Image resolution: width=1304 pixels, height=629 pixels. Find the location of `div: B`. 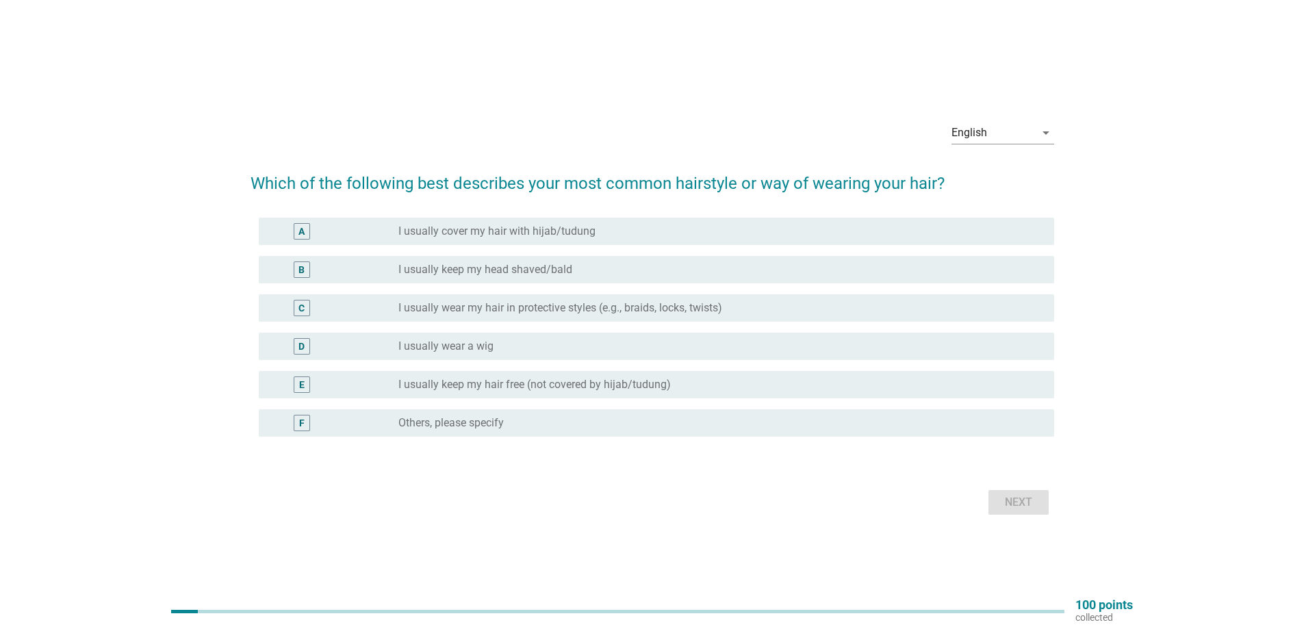

div: B is located at coordinates (301, 269).